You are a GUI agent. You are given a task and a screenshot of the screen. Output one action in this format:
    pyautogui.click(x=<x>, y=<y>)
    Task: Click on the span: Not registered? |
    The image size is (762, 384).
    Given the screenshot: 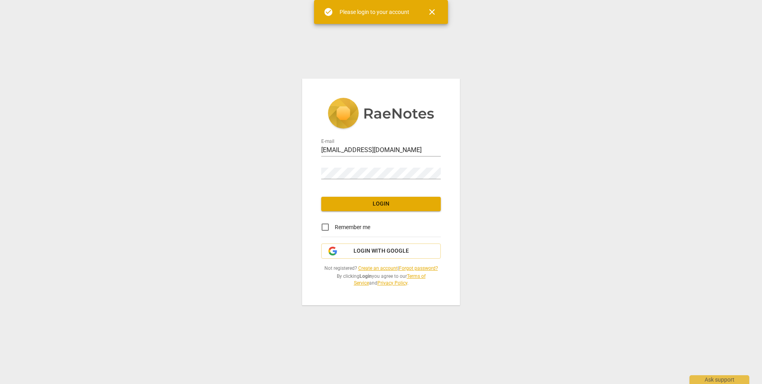 What is the action you would take?
    pyautogui.click(x=381, y=268)
    